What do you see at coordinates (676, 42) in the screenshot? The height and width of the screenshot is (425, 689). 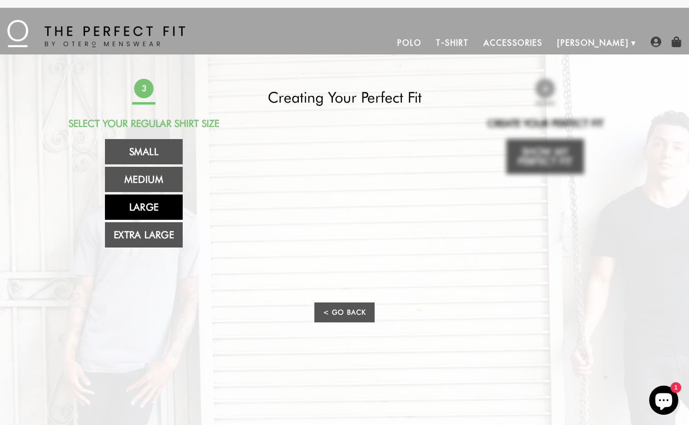 I see `img: shopping-bag-icon.png` at bounding box center [676, 42].